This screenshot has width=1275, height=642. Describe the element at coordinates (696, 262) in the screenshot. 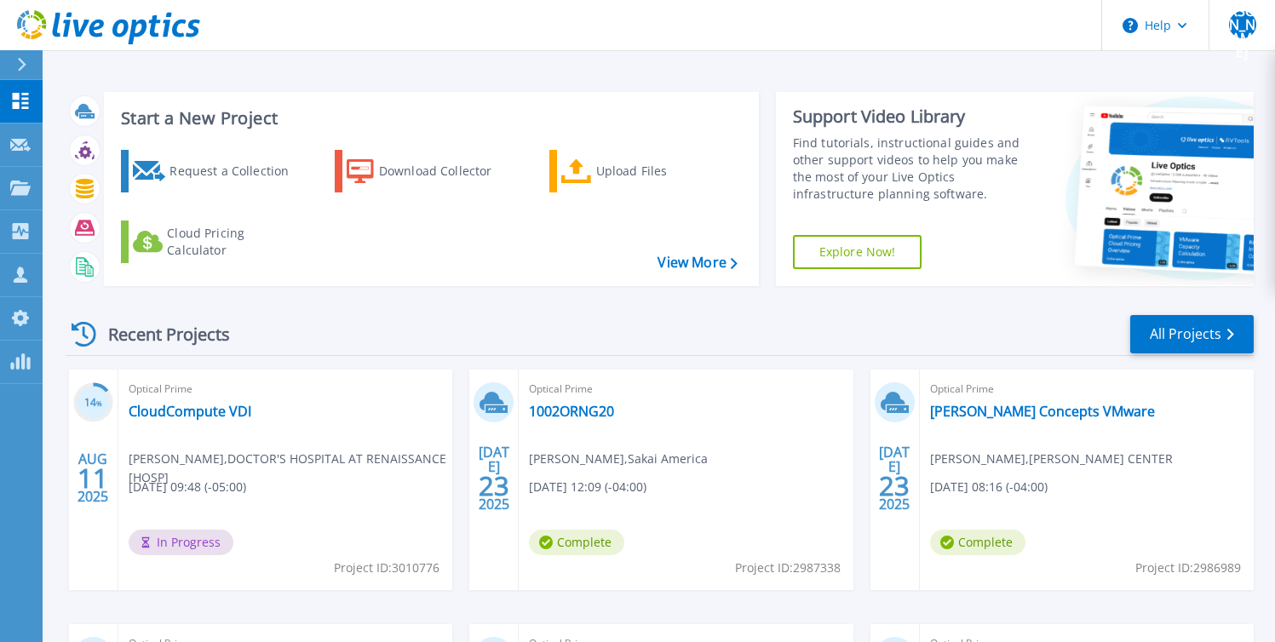

I see `a: View More` at that location.